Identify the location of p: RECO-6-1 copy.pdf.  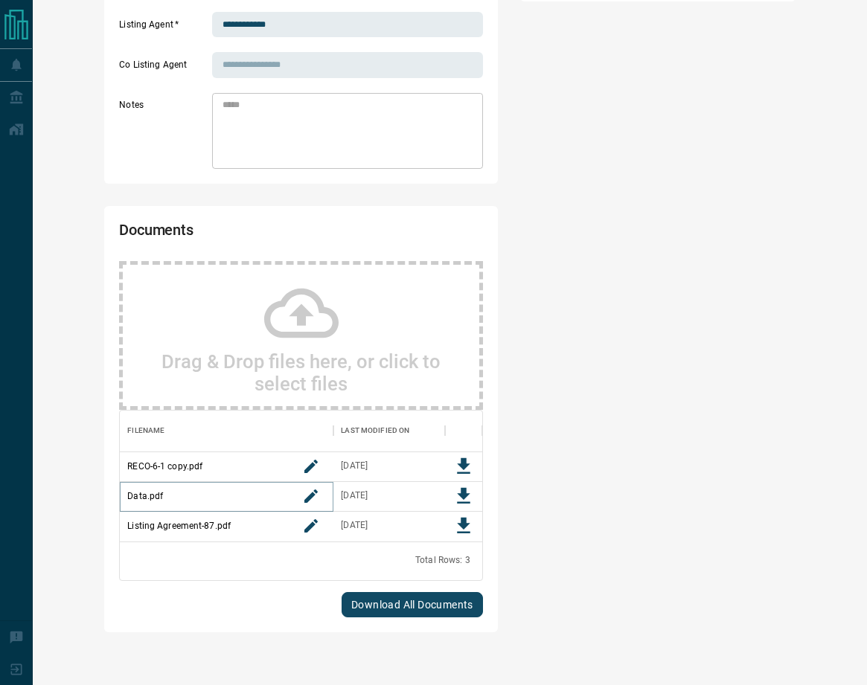
(164, 467).